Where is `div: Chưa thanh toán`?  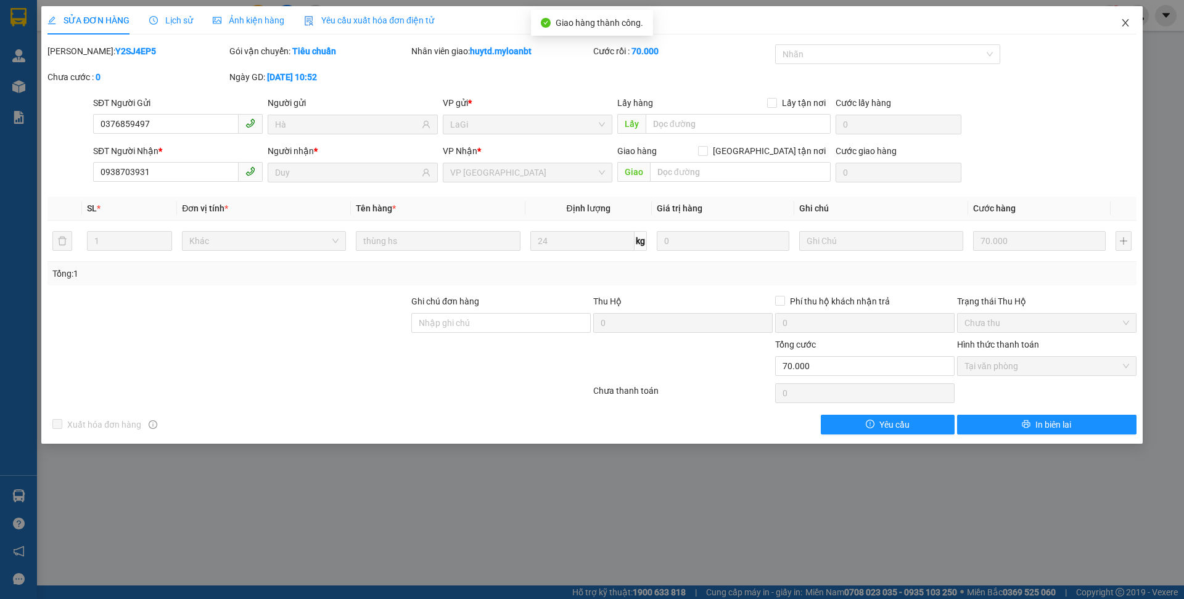 div: Chưa thanh toán is located at coordinates (683, 395).